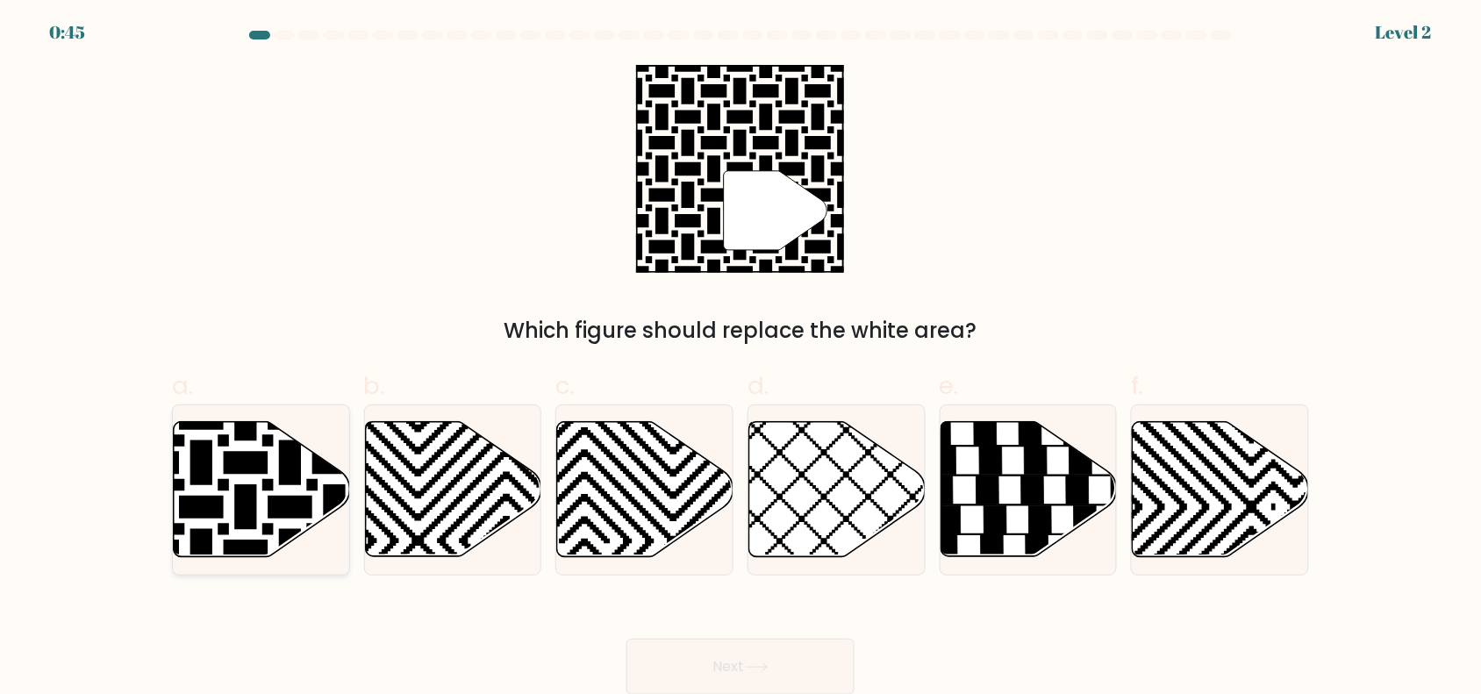 The height and width of the screenshot is (694, 1481). I want to click on div: 0:45, so click(67, 32).